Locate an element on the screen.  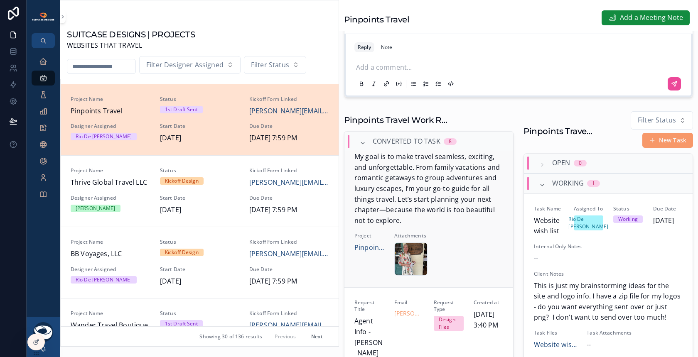
span: Project is located at coordinates (370, 236).